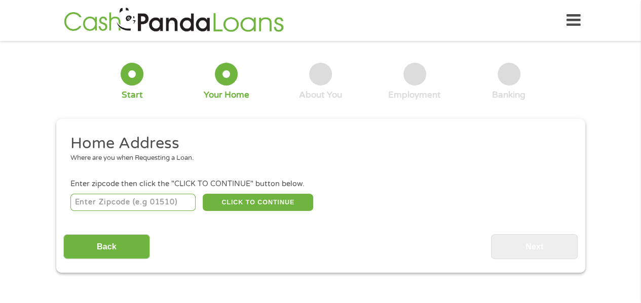 The width and height of the screenshot is (641, 303). Describe the element at coordinates (317, 144) in the screenshot. I see `h2: Home Address` at that location.